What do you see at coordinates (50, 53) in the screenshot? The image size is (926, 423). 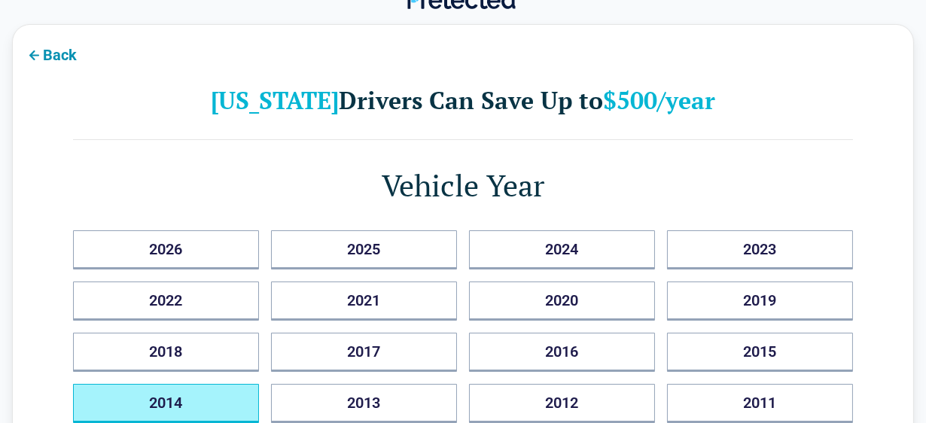 I see `button: Back` at bounding box center [50, 53].